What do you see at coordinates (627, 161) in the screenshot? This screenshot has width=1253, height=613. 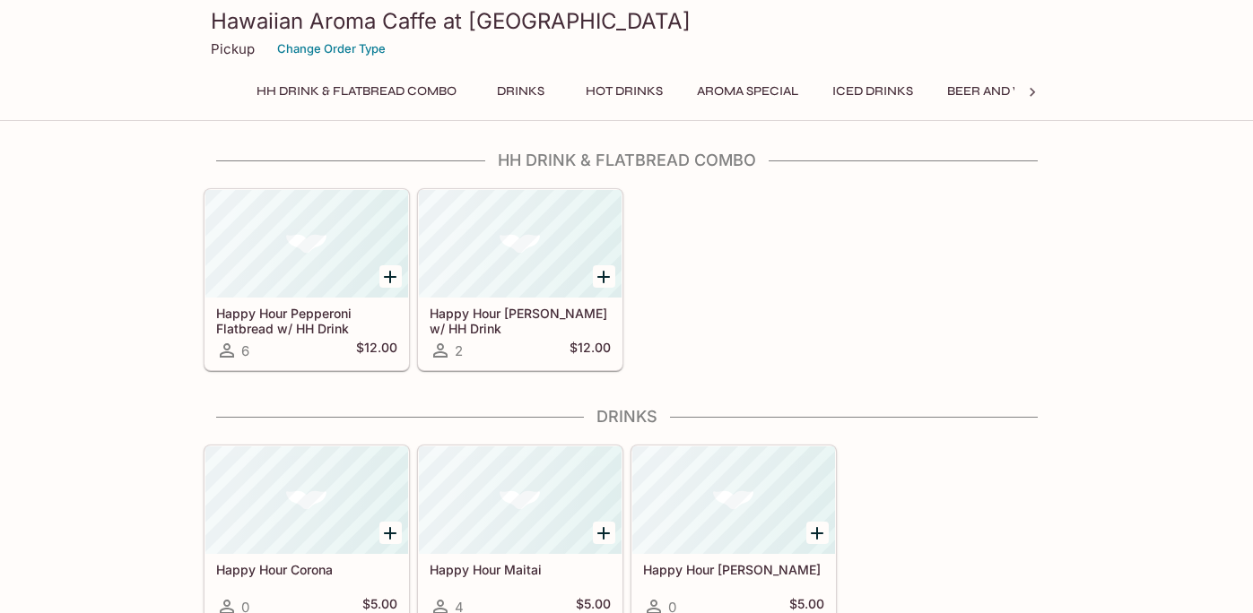 I see `h4: HH Drink & Flatbread Combo` at bounding box center [627, 161].